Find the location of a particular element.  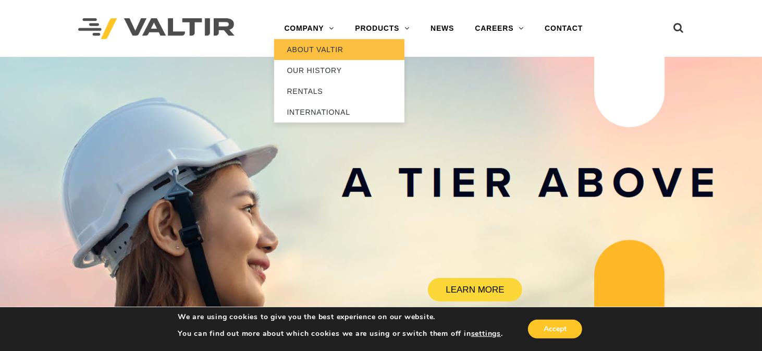

a: NEWS is located at coordinates (442, 29).